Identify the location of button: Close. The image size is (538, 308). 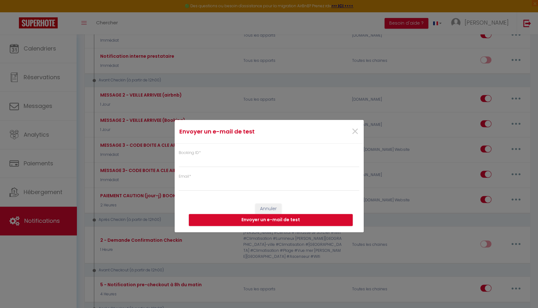
(355, 131).